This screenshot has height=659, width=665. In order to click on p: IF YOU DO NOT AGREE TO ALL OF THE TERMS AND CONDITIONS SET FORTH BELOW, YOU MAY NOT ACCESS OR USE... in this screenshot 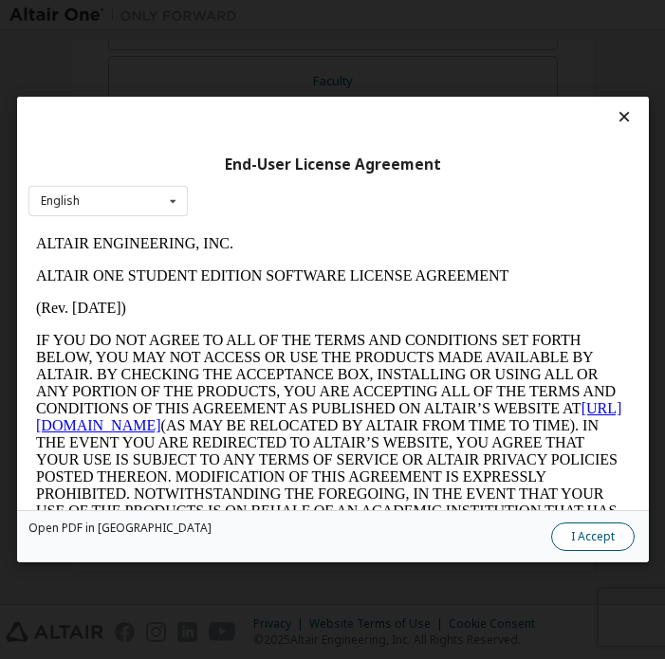, I will do `click(305, 224)`.